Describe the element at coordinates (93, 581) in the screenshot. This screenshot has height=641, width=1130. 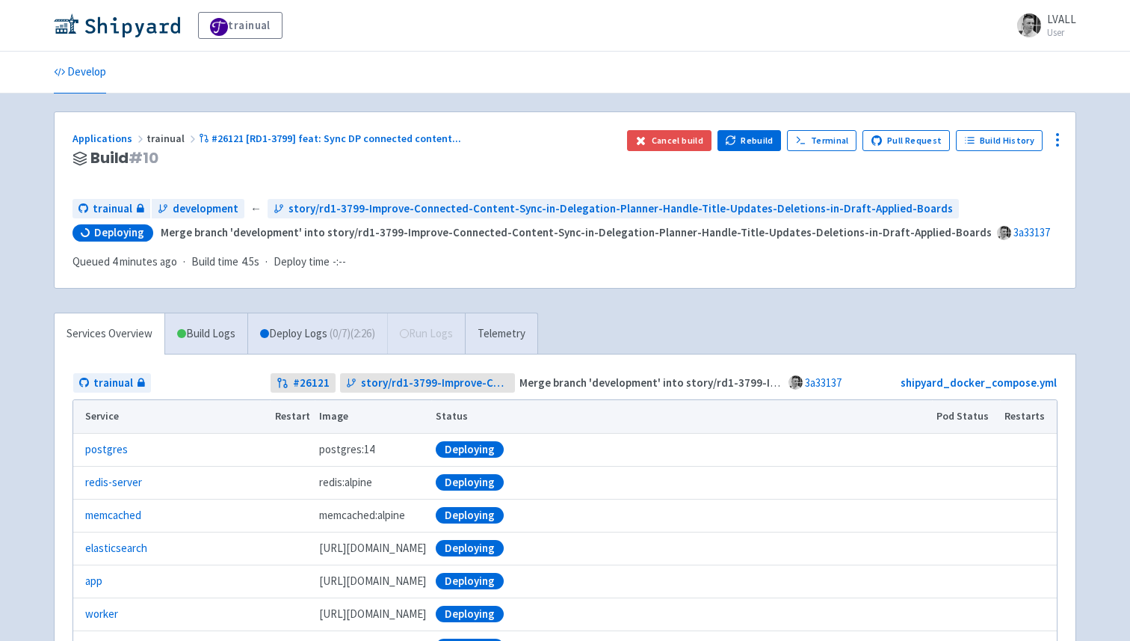
I see `a: app` at that location.